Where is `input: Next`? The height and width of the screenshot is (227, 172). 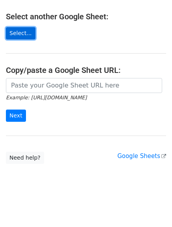
input: Next is located at coordinates (16, 115).